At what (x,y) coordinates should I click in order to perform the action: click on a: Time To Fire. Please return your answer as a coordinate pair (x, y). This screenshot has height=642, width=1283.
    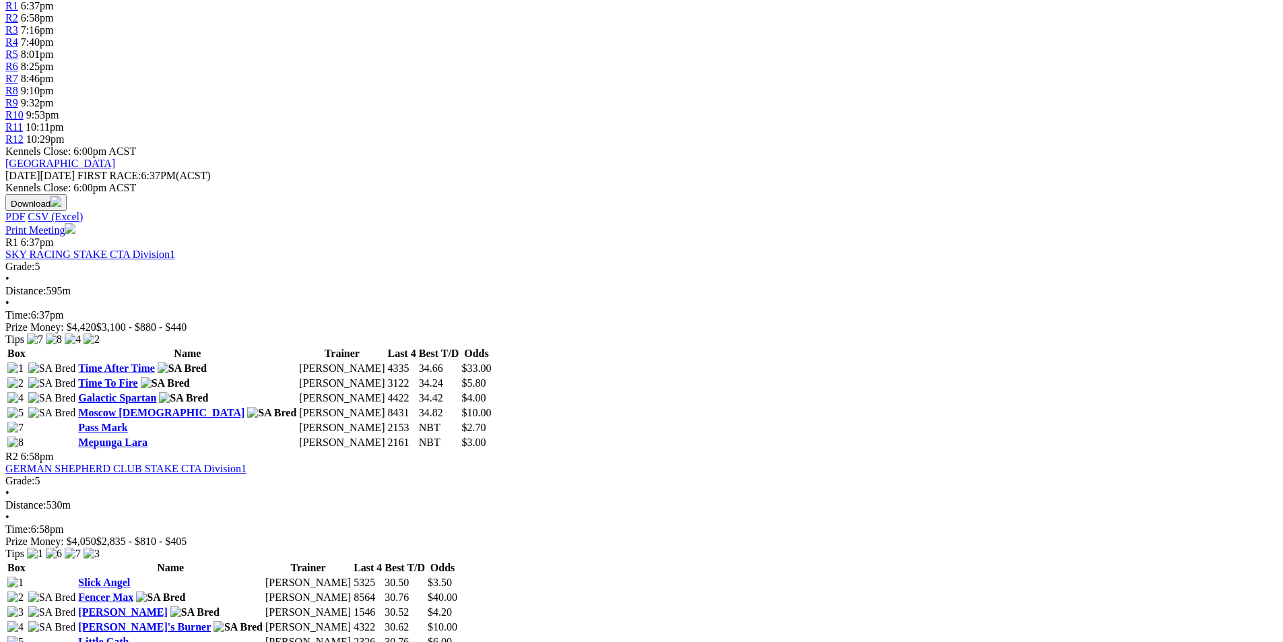
    Looking at the image, I should click on (108, 382).